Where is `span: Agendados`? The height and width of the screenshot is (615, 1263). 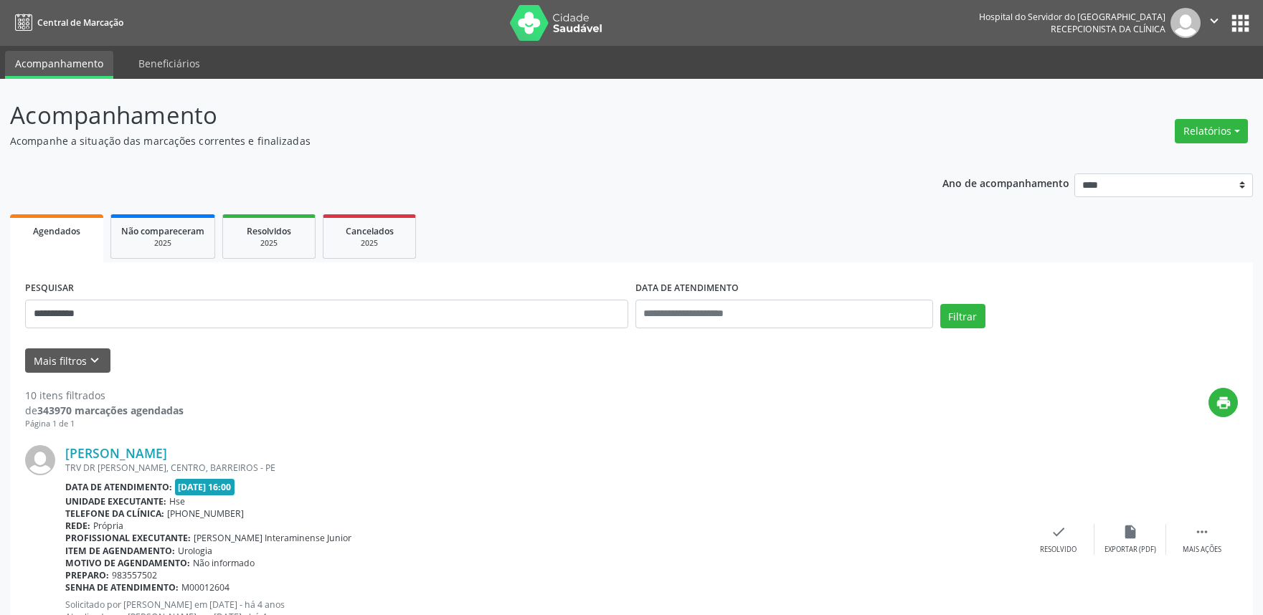 span: Agendados is located at coordinates (57, 231).